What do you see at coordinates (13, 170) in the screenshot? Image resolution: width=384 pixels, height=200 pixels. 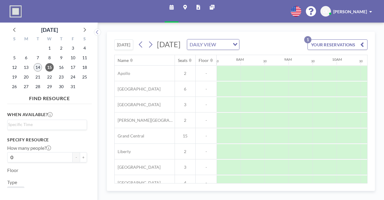 I see `label: Floor` at bounding box center [13, 170].